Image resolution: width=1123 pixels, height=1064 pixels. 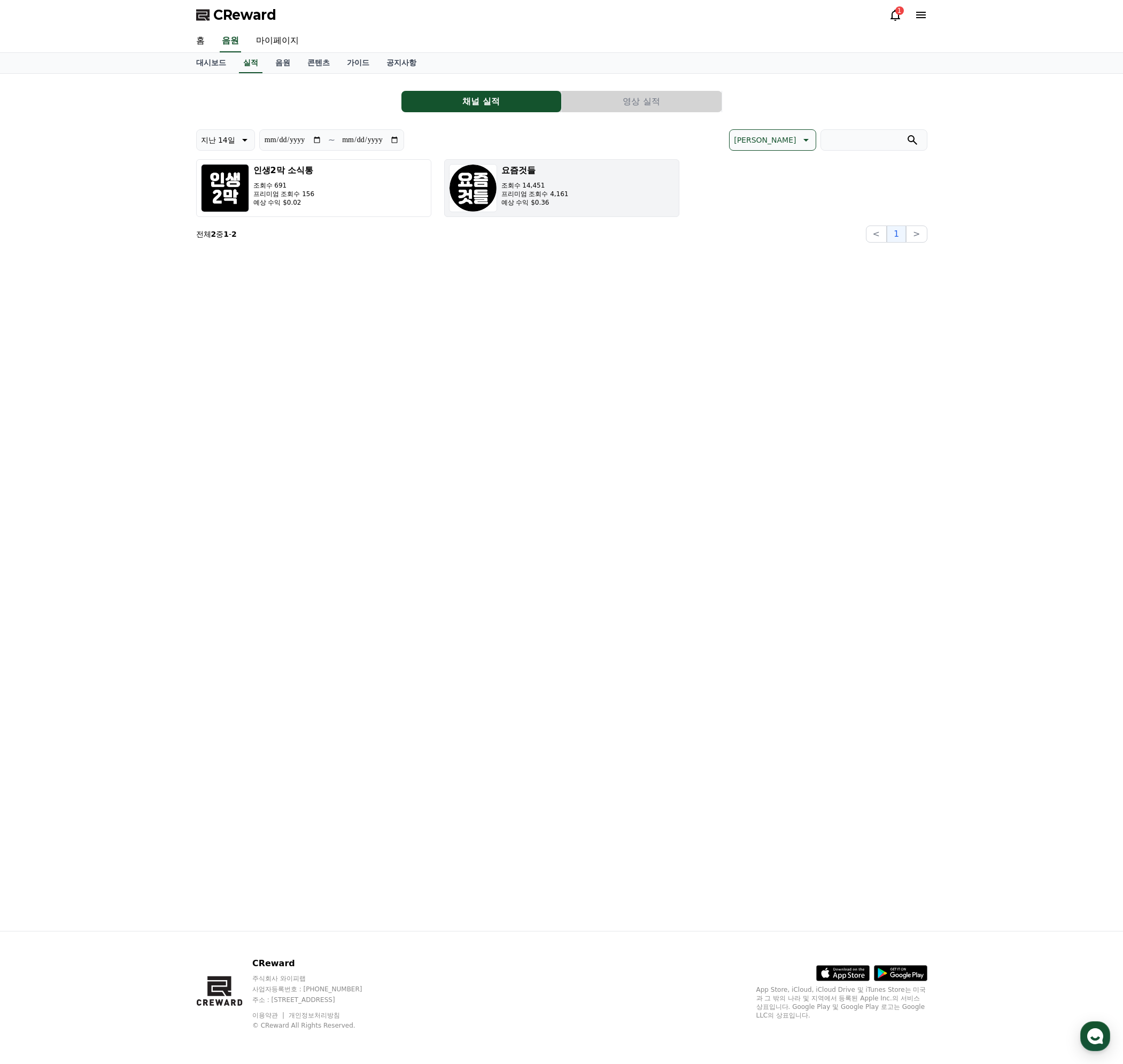 What do you see at coordinates (284, 202) in the screenshot?
I see `p: 예상 수익 $0.02` at bounding box center [284, 202].